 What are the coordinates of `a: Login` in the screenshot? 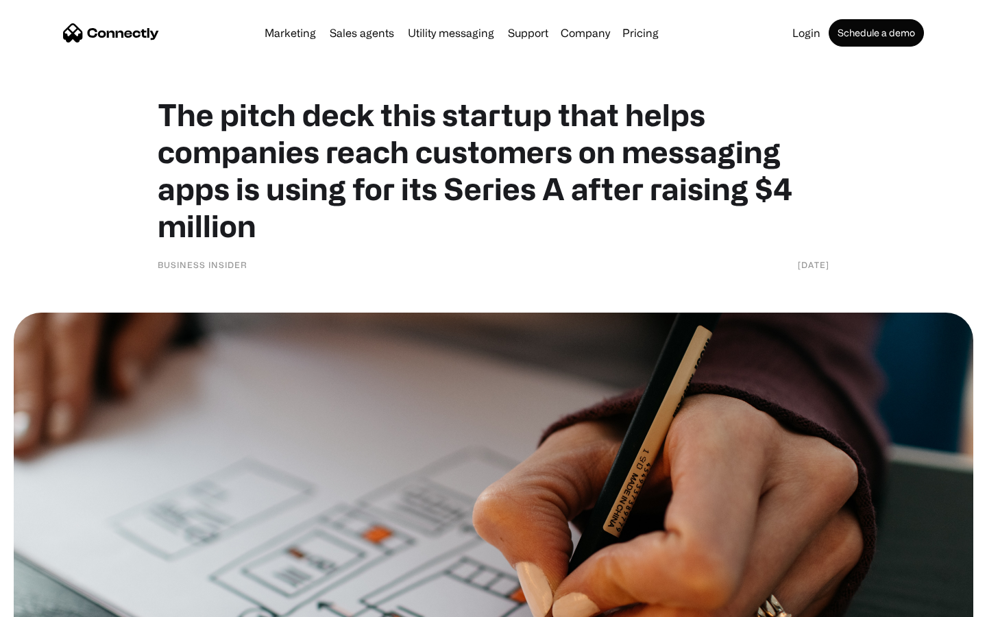 It's located at (806, 33).